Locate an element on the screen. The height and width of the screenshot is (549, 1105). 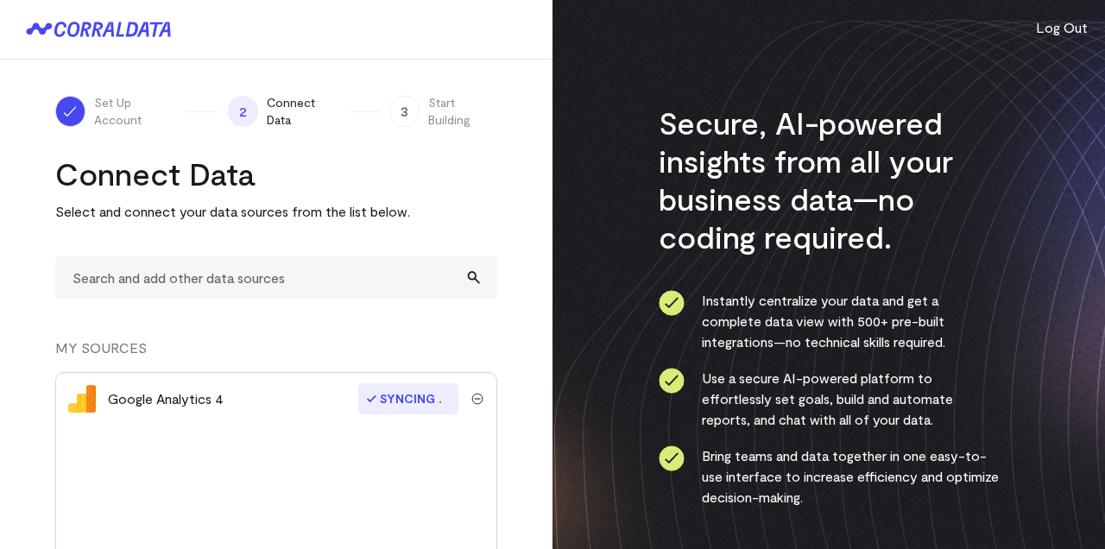
img: ico-check-white-5ff98cb1.svg is located at coordinates (70, 111).